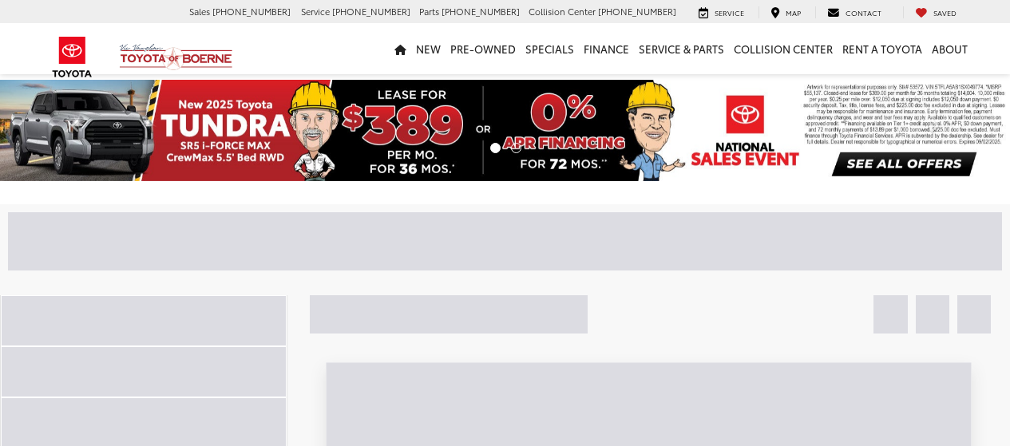  What do you see at coordinates (855, 13) in the screenshot?
I see `a: Contact` at bounding box center [855, 13].